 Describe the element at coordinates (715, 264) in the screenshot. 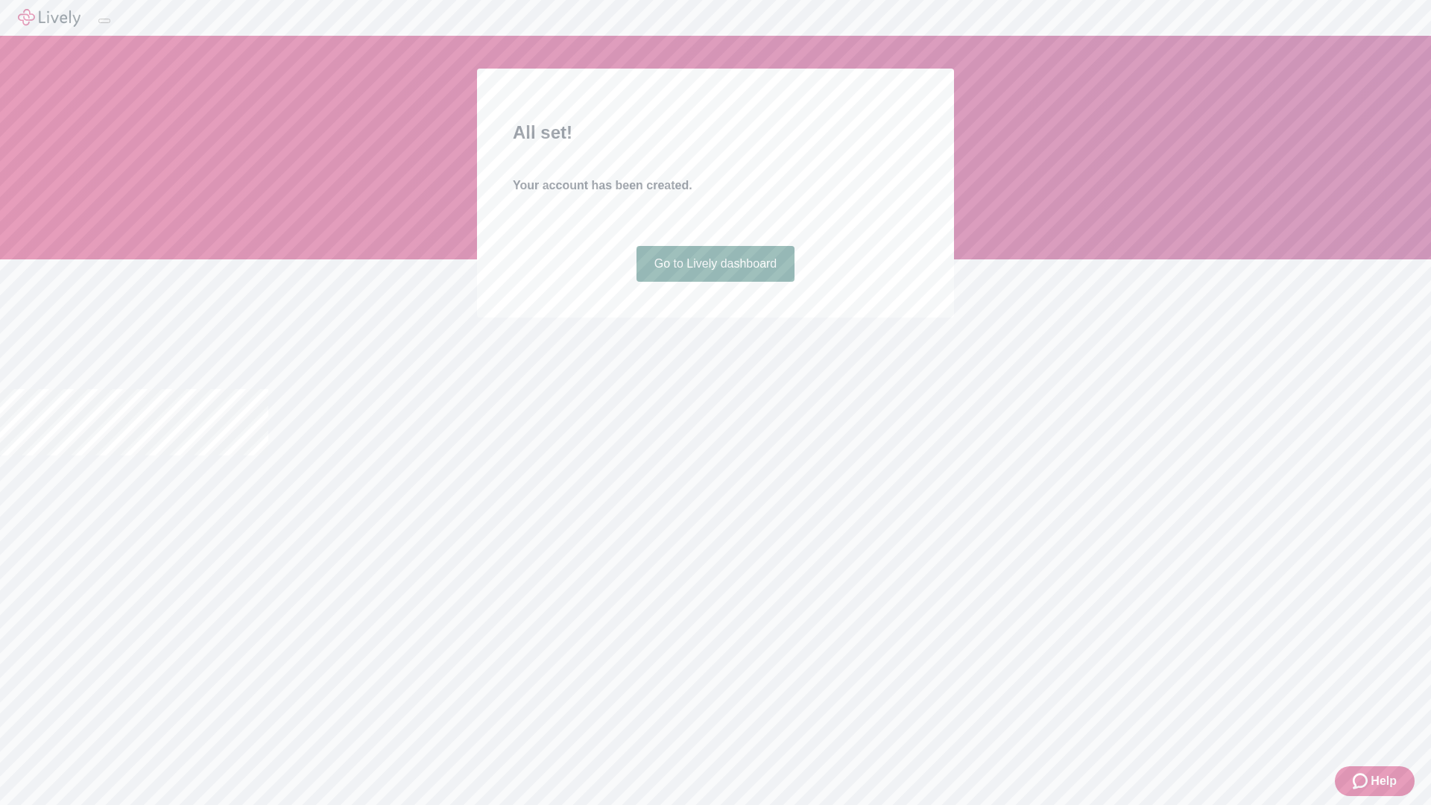

I see `a: Go to Lively dashboard` at that location.